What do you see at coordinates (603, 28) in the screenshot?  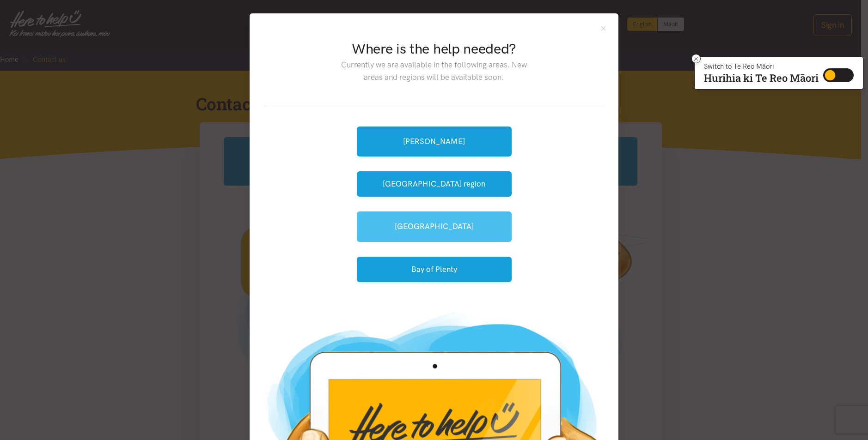 I see `button: Close` at bounding box center [603, 28].